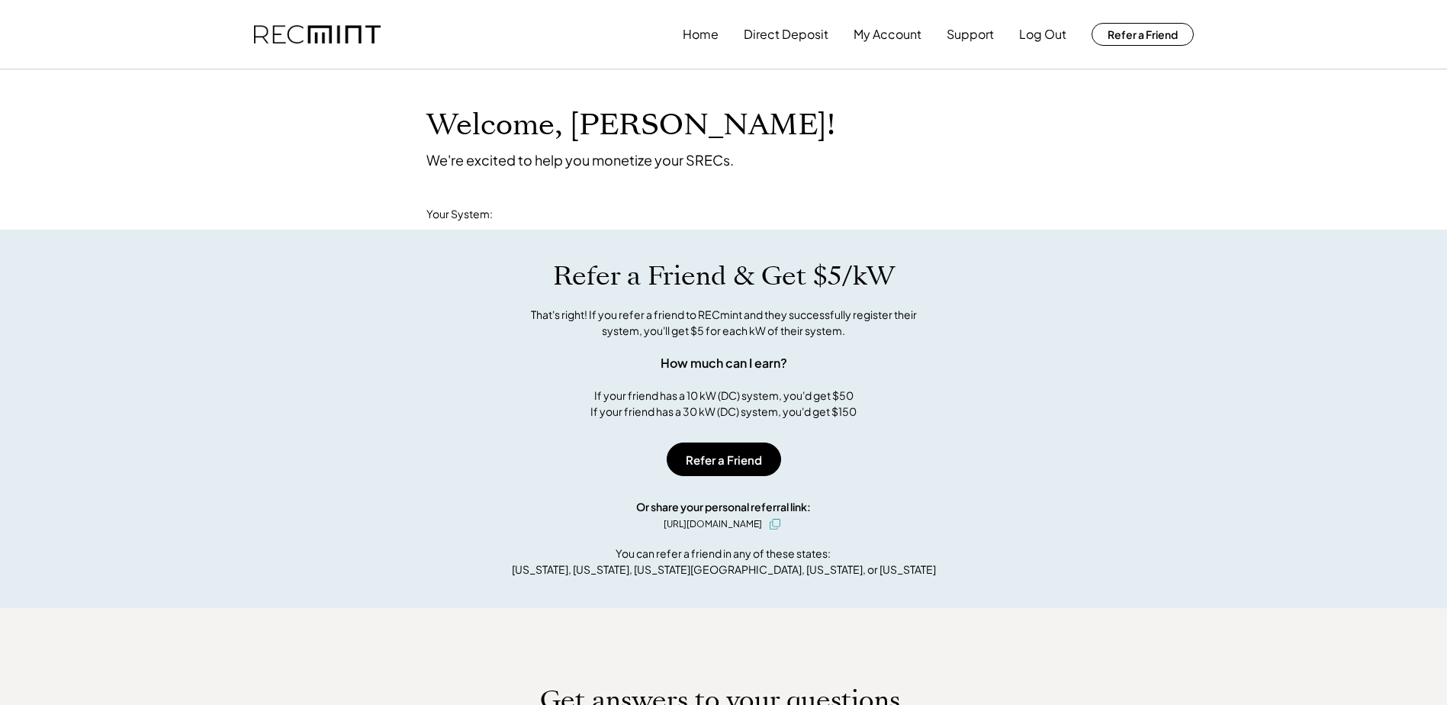 This screenshot has height=705, width=1447. Describe the element at coordinates (775, 524) in the screenshot. I see `button: click to copy` at that location.